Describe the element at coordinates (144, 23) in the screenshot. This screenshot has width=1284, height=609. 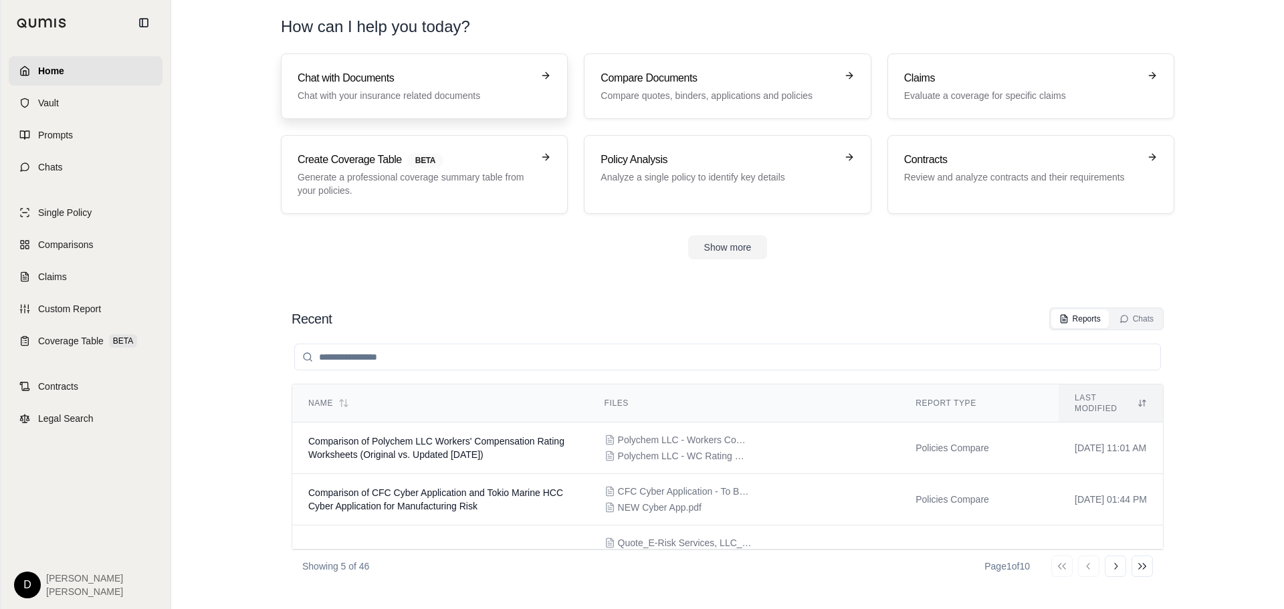
I see `button: Collapse sidebar` at that location.